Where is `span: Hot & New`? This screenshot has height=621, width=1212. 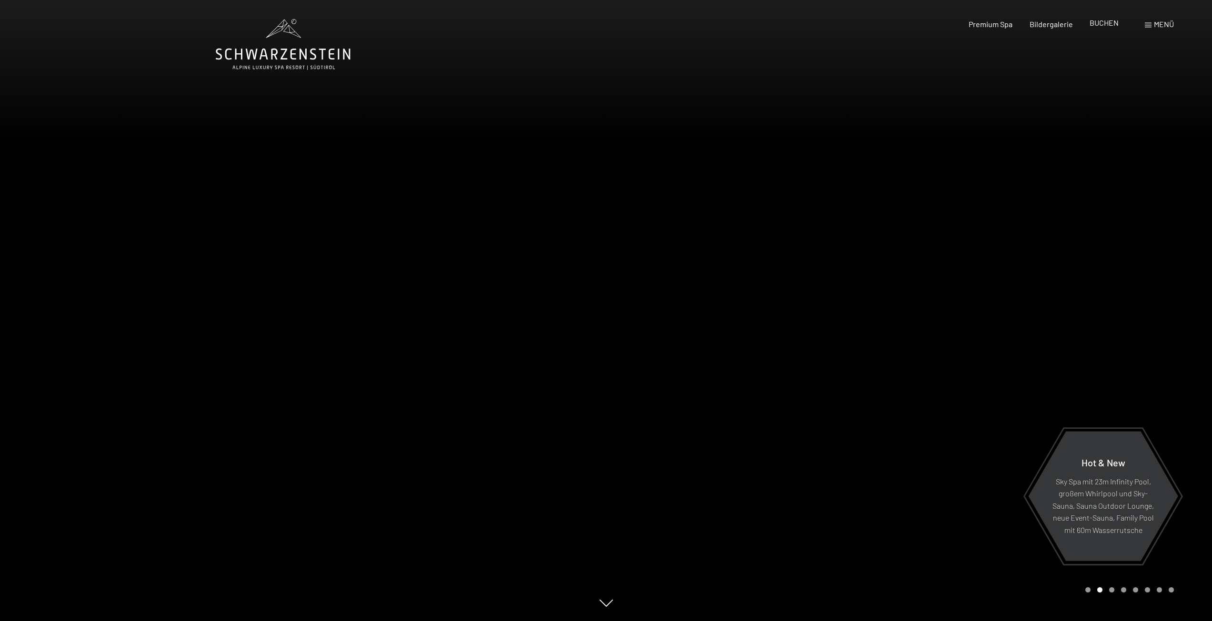 span: Hot & New is located at coordinates (1103, 462).